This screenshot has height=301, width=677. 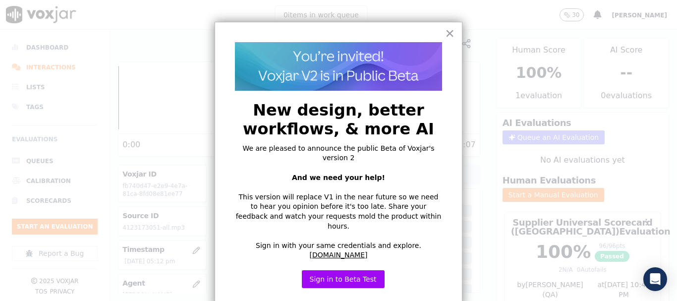 I want to click on div: Open Intercom Messenger, so click(x=655, y=279).